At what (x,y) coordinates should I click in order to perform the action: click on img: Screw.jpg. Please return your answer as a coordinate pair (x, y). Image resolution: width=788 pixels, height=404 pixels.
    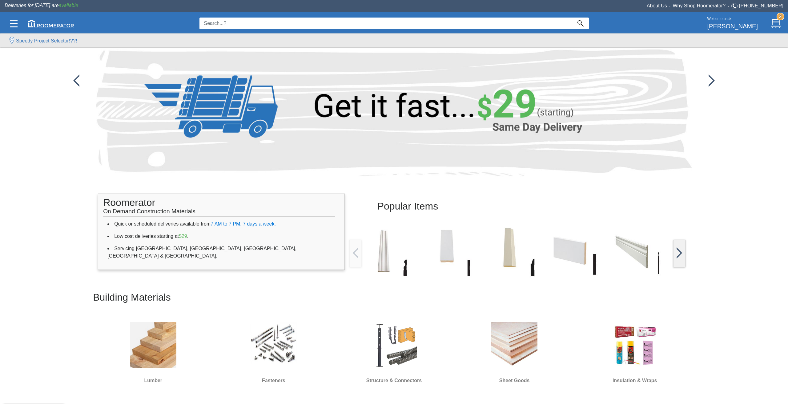
    Looking at the image, I should click on (274, 345).